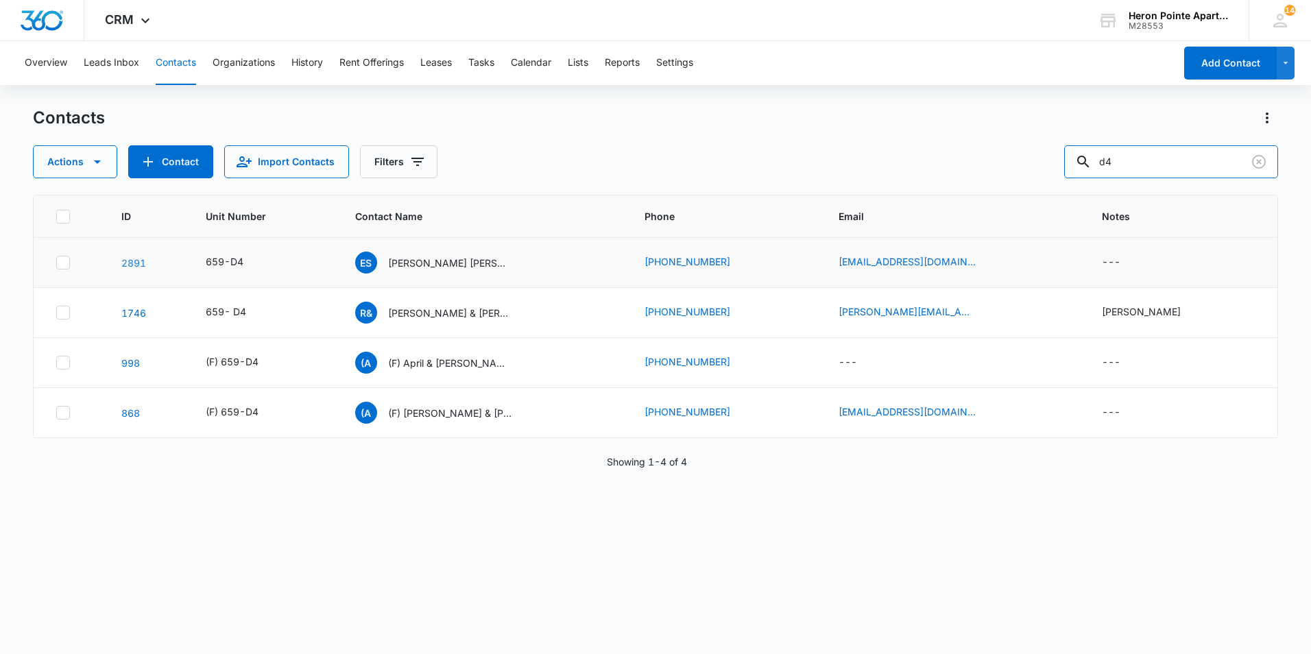 The image size is (1311, 654). Describe the element at coordinates (1154, 313) in the screenshot. I see `div: Notes - Iveth Ortiz - Select to Edit Field` at that location.